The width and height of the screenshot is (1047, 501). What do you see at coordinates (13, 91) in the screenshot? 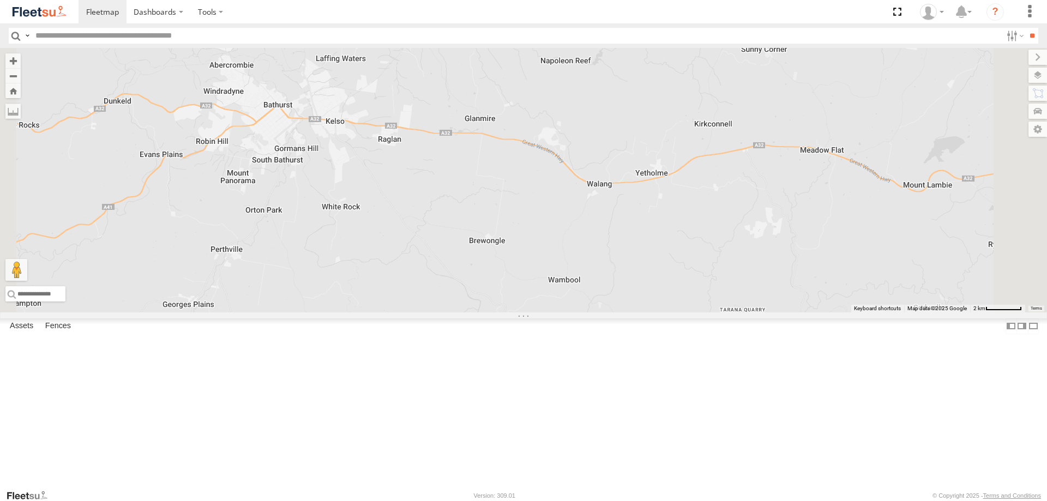
I see `button: Zoom Home` at bounding box center [13, 91].